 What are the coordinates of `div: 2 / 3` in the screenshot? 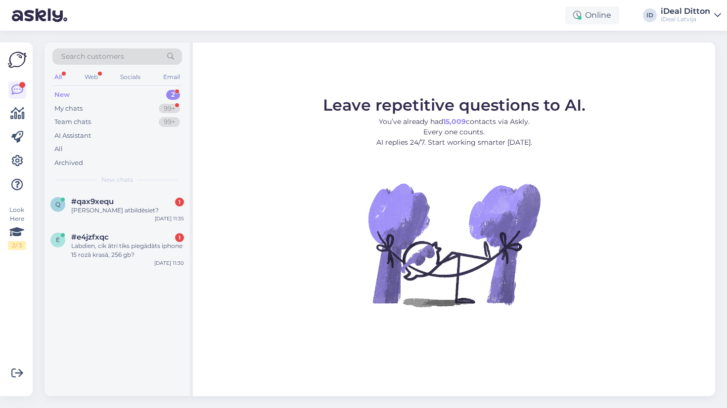 It's located at (17, 246).